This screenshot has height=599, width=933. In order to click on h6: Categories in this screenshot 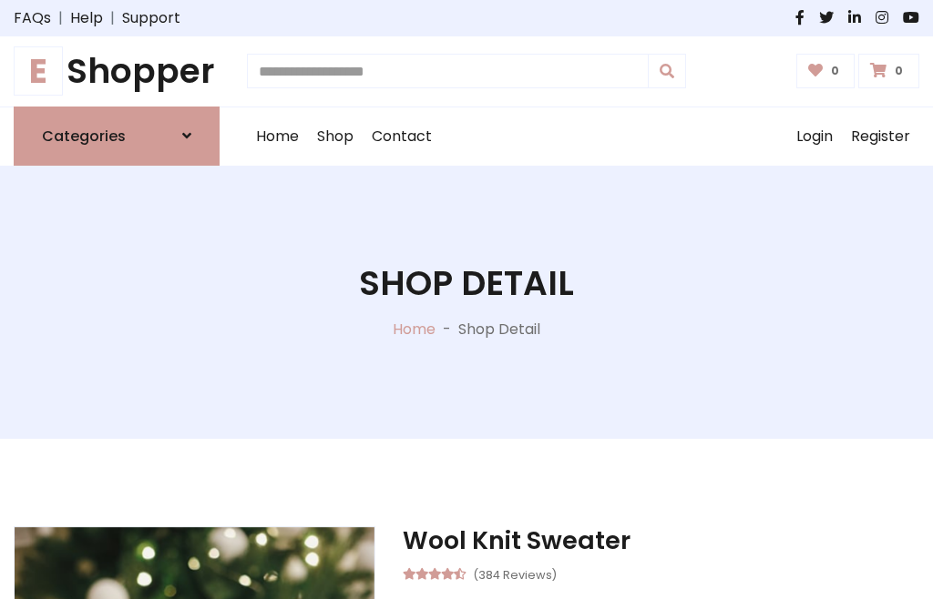, I will do `click(84, 136)`.